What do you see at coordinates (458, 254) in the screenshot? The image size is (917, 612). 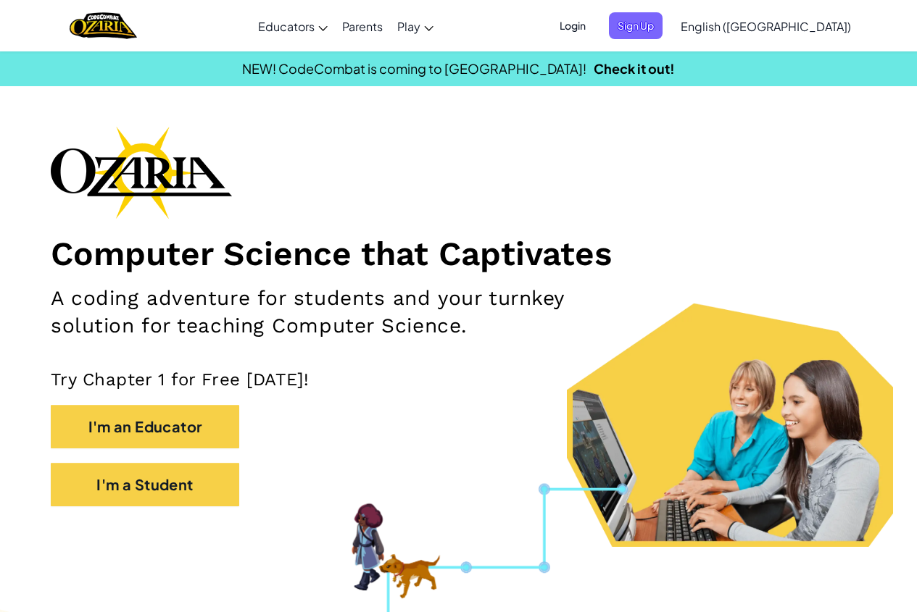 I see `h1: Computer Science that Captivates` at bounding box center [458, 254].